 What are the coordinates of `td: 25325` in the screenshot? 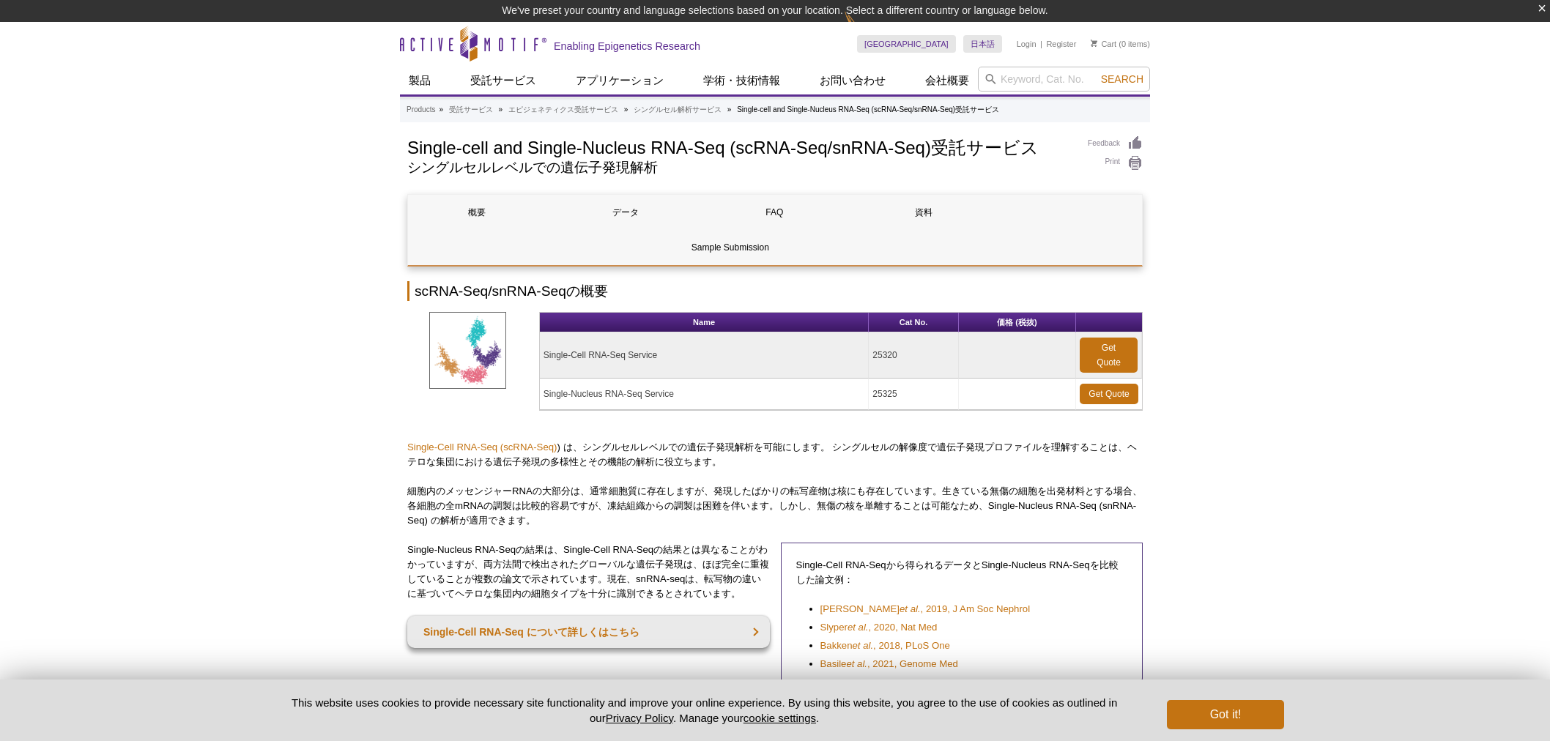 It's located at (913, 394).